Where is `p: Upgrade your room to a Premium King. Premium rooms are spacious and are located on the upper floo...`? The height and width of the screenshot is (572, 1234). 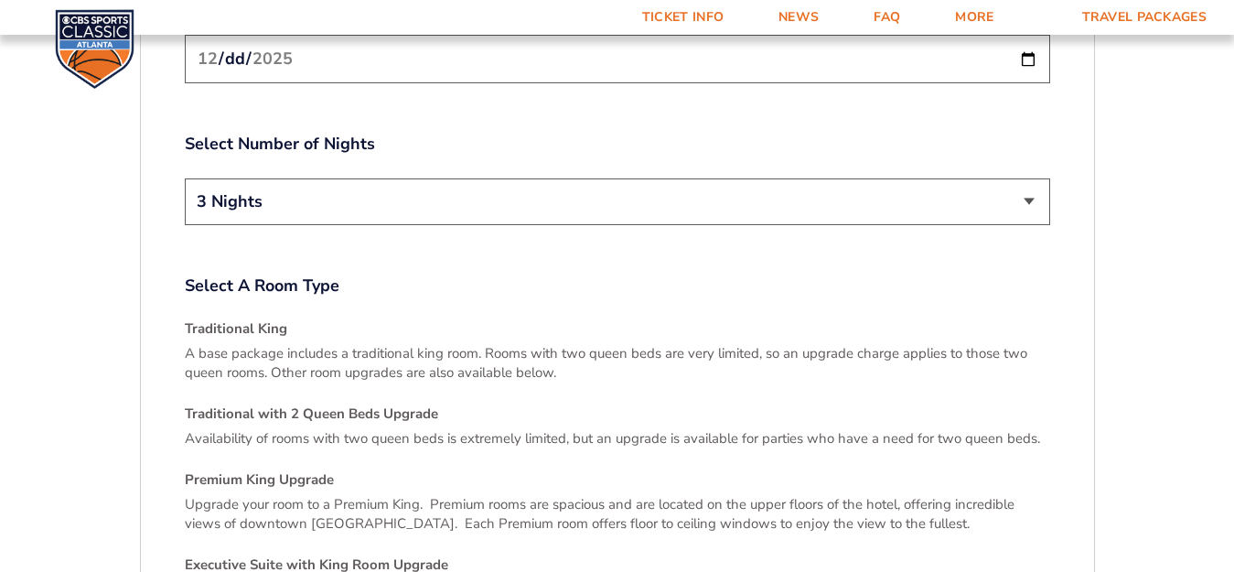 p: Upgrade your room to a Premium King. Premium rooms are spacious and are located on the upper floo... is located at coordinates (618, 514).